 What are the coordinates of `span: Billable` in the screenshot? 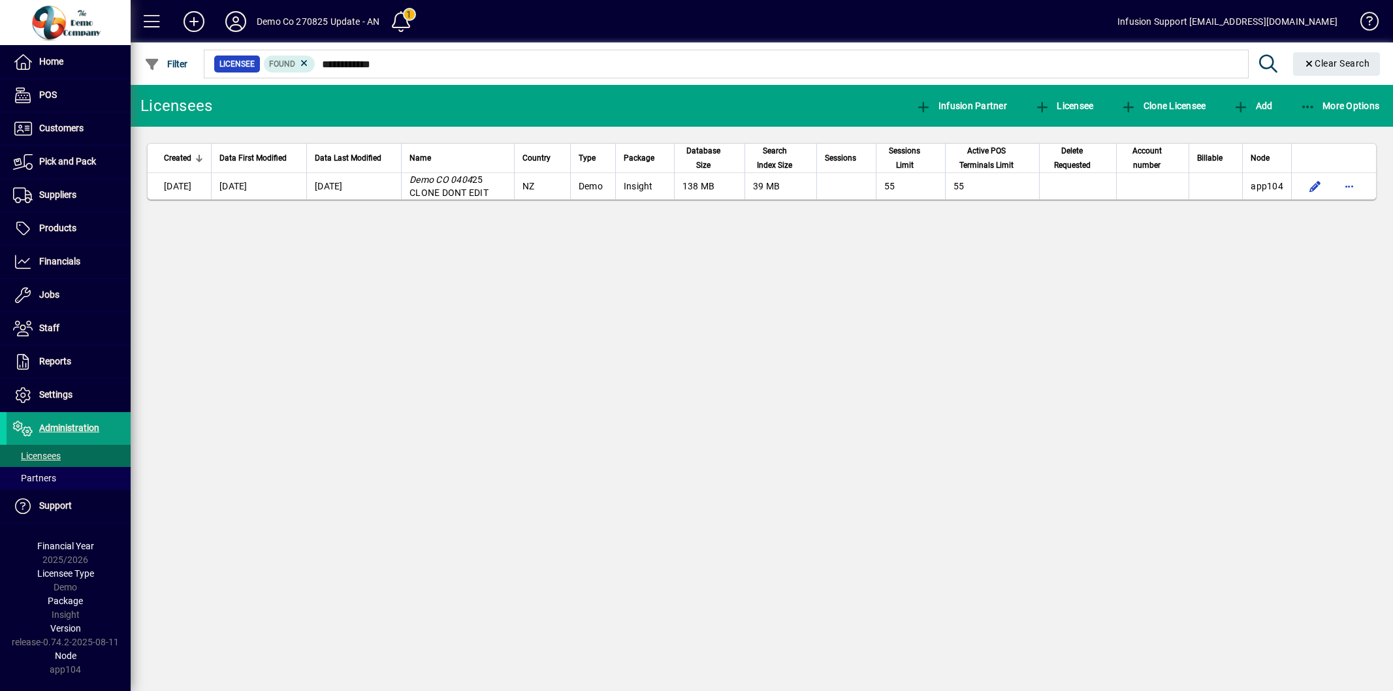 It's located at (1209, 158).